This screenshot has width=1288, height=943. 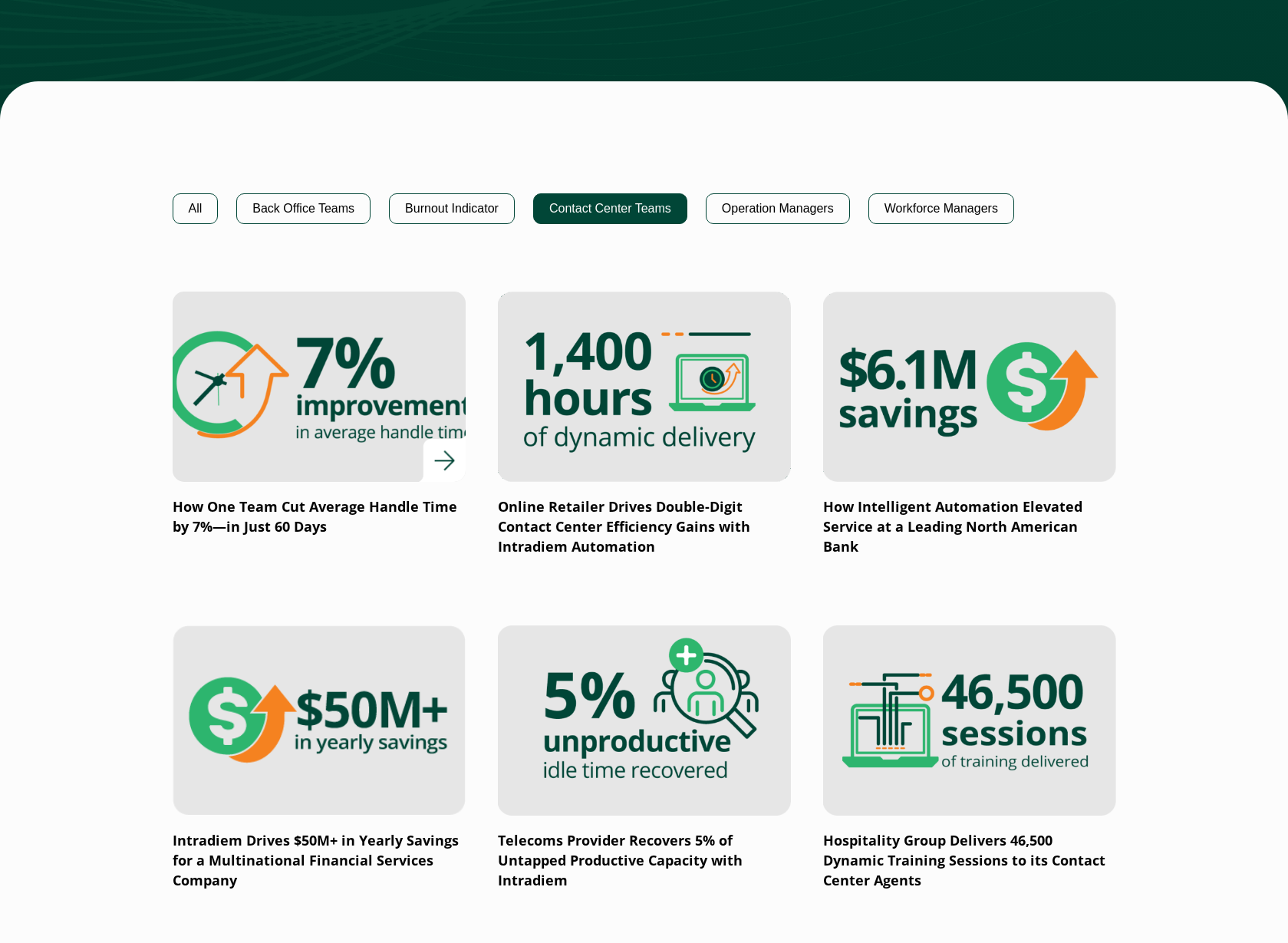 What do you see at coordinates (778, 208) in the screenshot?
I see `button: Operation Managers` at bounding box center [778, 208].